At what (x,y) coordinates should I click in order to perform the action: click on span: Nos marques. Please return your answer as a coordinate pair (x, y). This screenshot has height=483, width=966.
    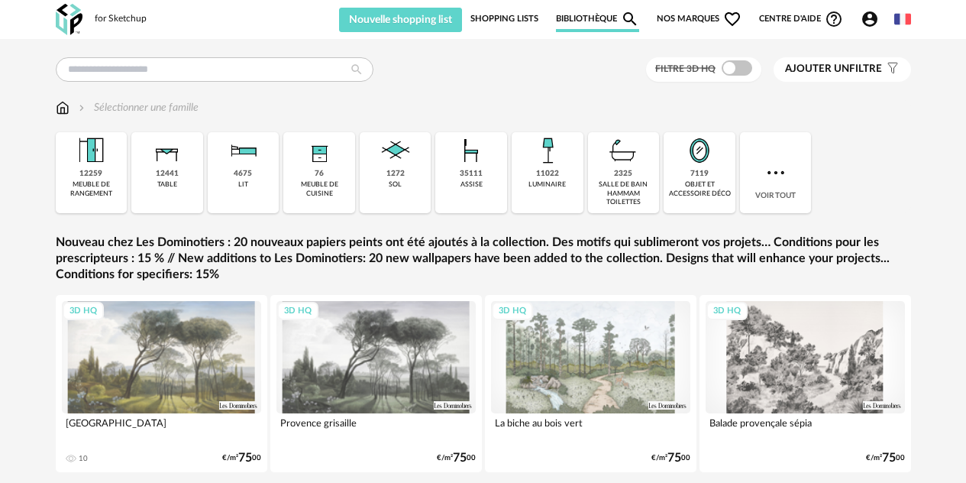
    Looking at the image, I should click on (699, 19).